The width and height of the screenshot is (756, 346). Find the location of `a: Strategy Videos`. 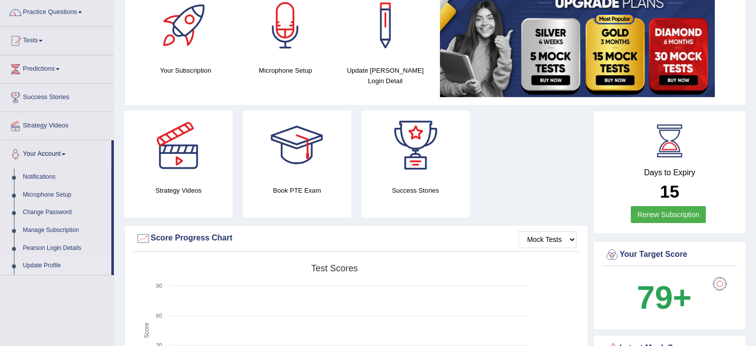

a: Strategy Videos is located at coordinates (57, 124).